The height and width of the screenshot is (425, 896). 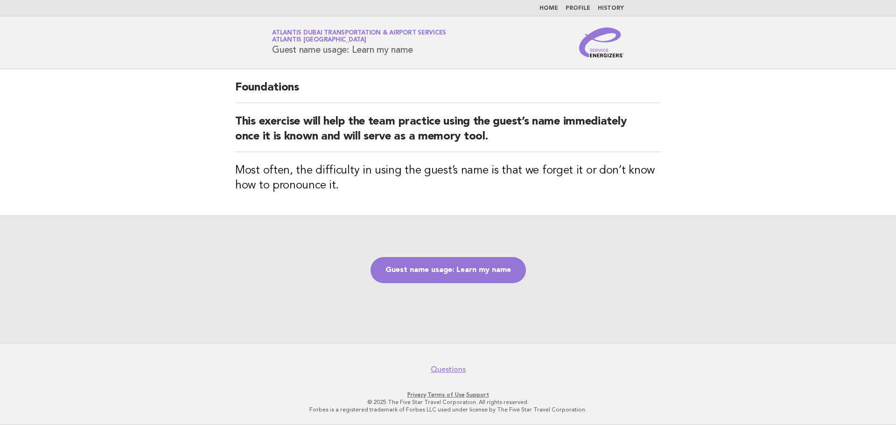 I want to click on p: Forbes is a registered trademark of Forbes LLC used under license by The Five Star Travel Corpora..., so click(x=448, y=410).